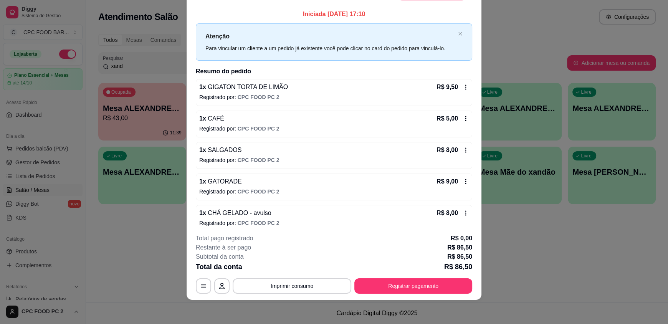  I want to click on button: Registrar pagamento, so click(413, 286).